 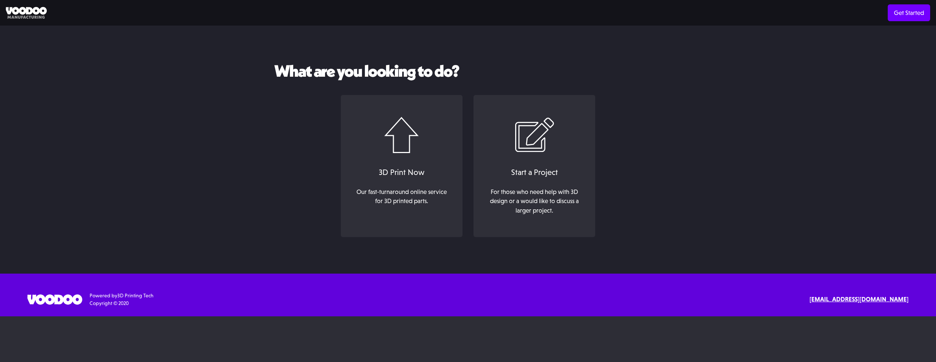 I want to click on div: Start a Project, so click(x=534, y=172).